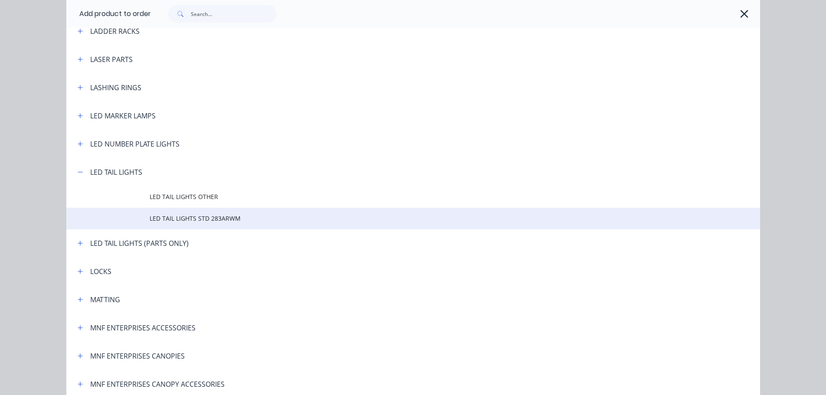 Image resolution: width=826 pixels, height=395 pixels. What do you see at coordinates (123, 116) in the screenshot?
I see `div: LED MARKER LAMPS` at bounding box center [123, 116].